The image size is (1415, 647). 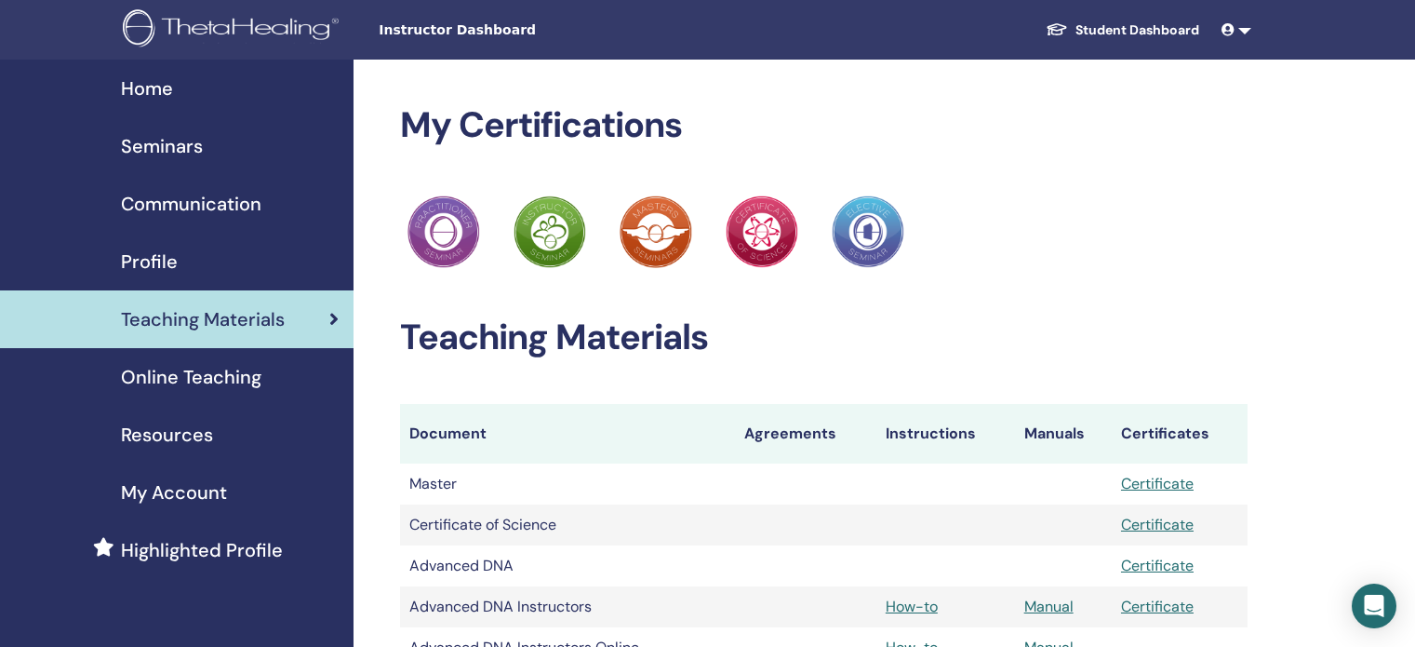 What do you see at coordinates (191, 377) in the screenshot?
I see `span: Online Teaching` at bounding box center [191, 377].